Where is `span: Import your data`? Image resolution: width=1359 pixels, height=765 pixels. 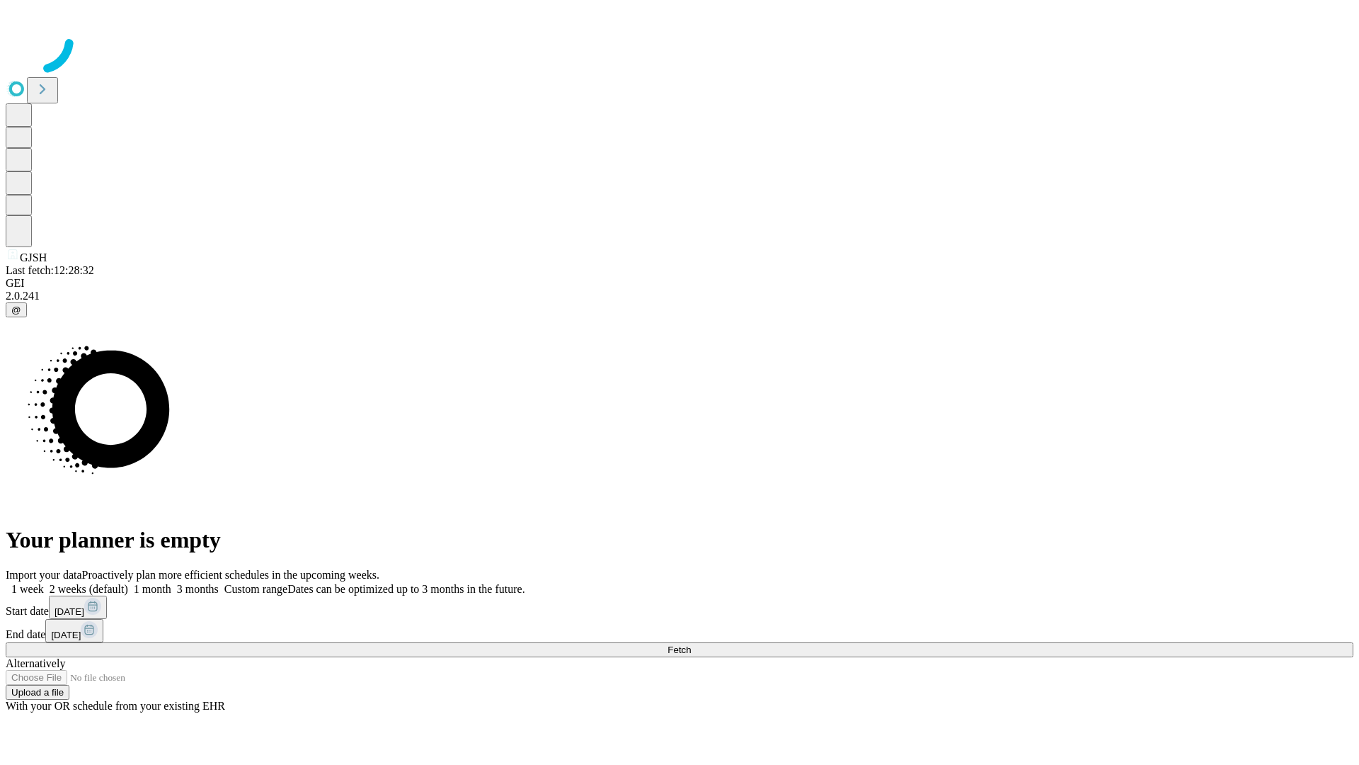
span: Import your data is located at coordinates (44, 574).